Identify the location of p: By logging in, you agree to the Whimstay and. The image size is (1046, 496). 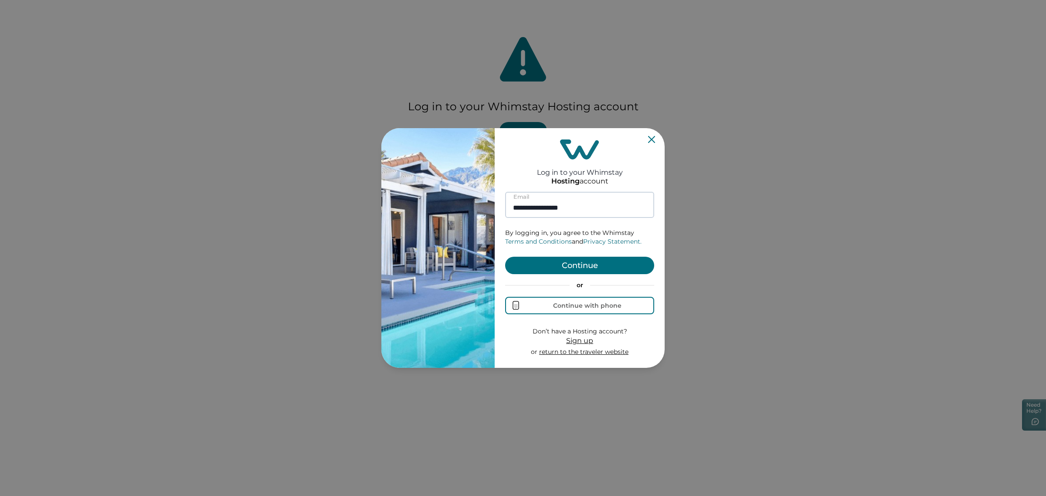
(580, 237).